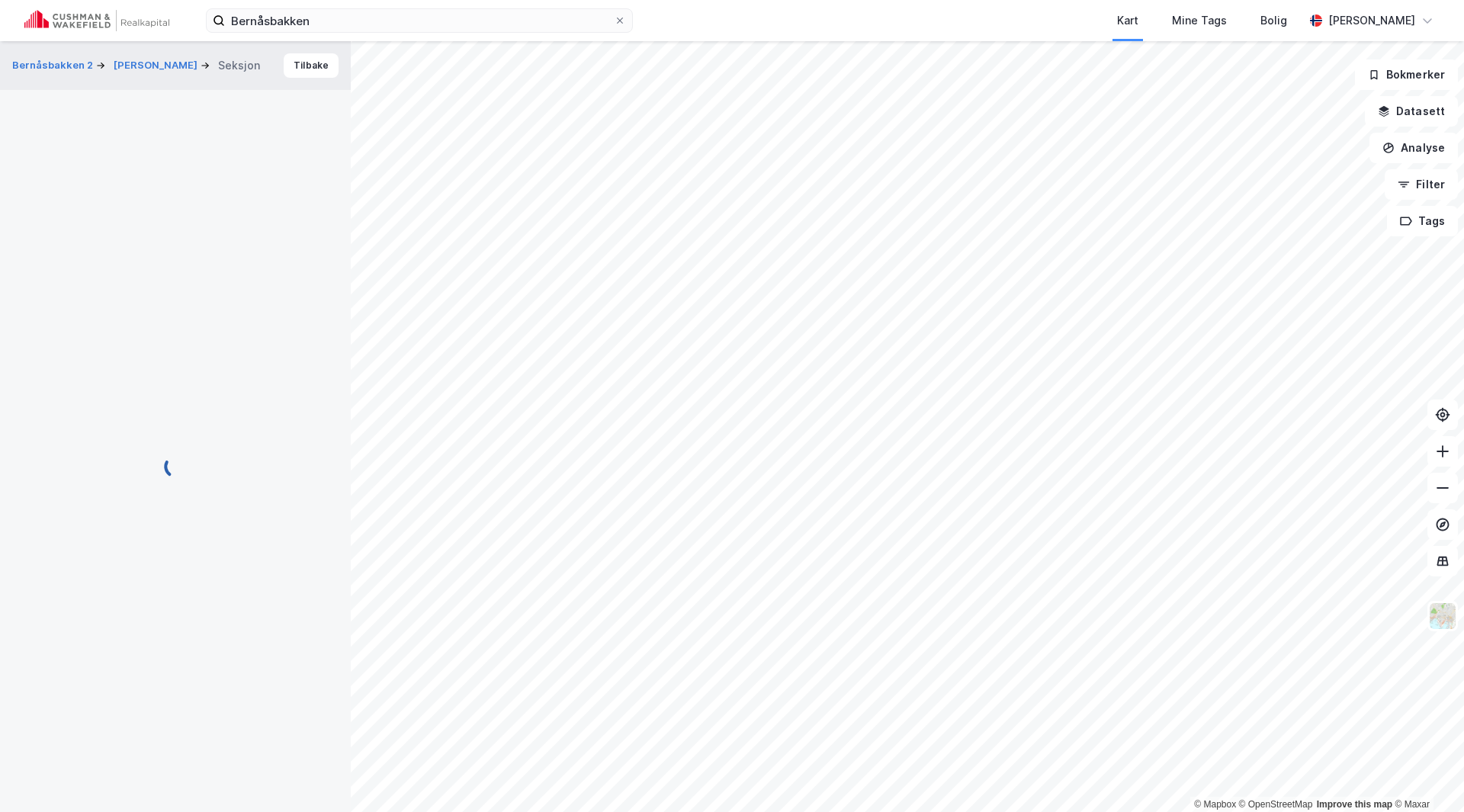 The image size is (1464, 812). I want to click on button: Bernåsbakken 2, so click(54, 66).